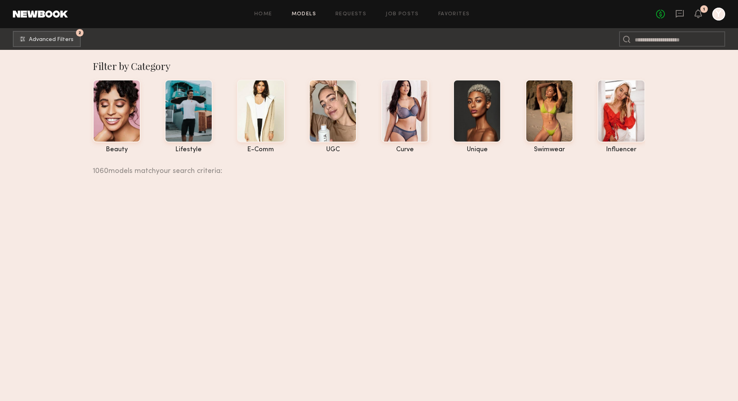 This screenshot has width=738, height=401. Describe the element at coordinates (366, 166) in the screenshot. I see `div: 1060 models match your search criteria:` at that location.